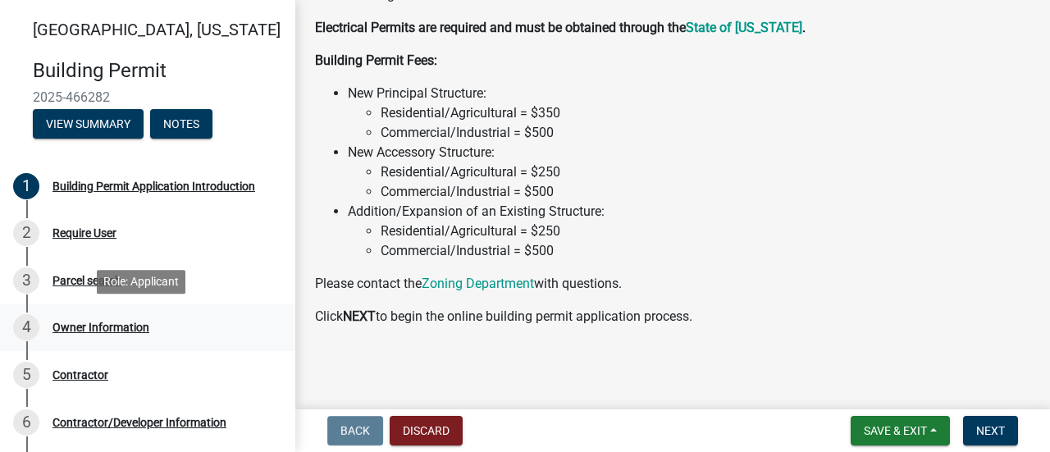 The height and width of the screenshot is (452, 1050). What do you see at coordinates (181, 124) in the screenshot?
I see `button: Notes` at bounding box center [181, 124].